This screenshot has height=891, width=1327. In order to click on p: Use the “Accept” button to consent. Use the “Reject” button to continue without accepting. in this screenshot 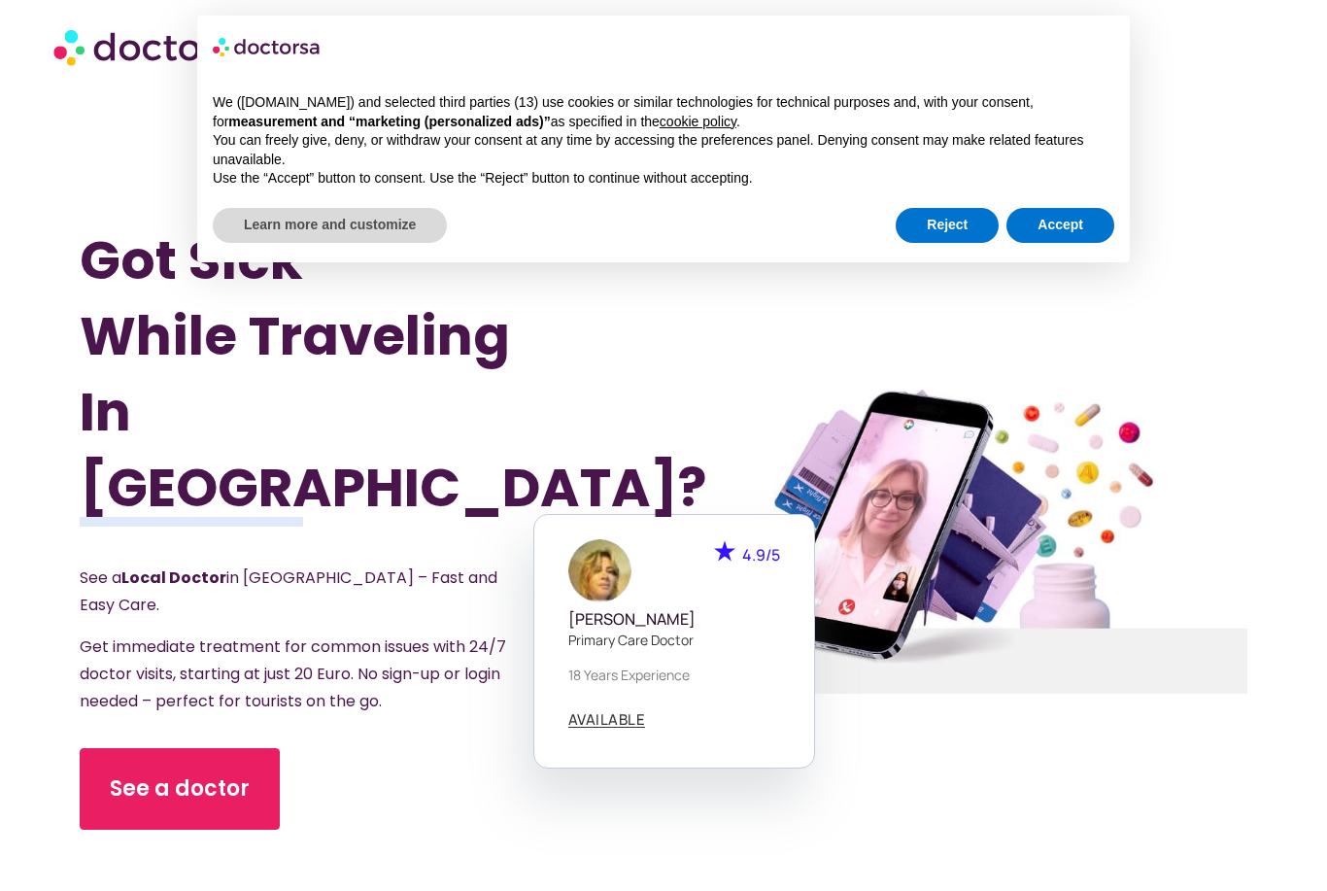, I will do `click(664, 179)`.